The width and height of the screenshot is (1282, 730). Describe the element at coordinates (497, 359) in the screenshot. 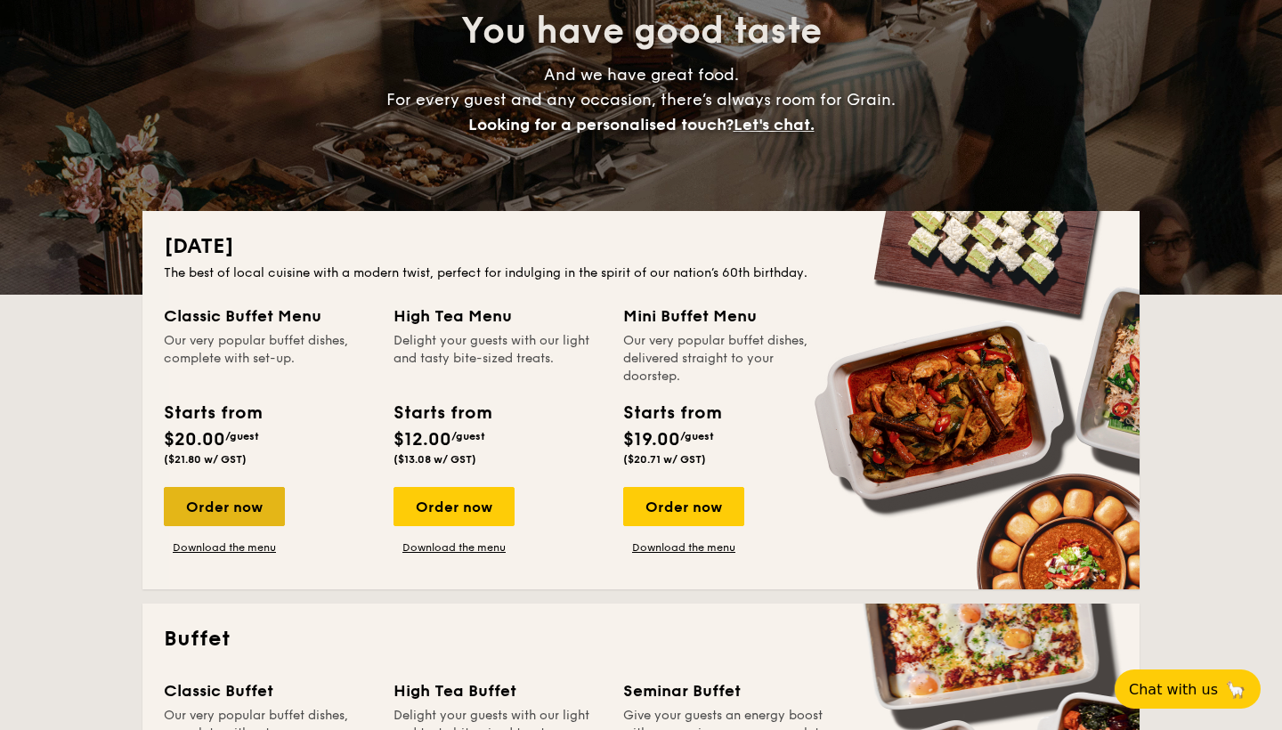

I see `div: Delight your guests with our light and tasty bite-sized treats.` at that location.